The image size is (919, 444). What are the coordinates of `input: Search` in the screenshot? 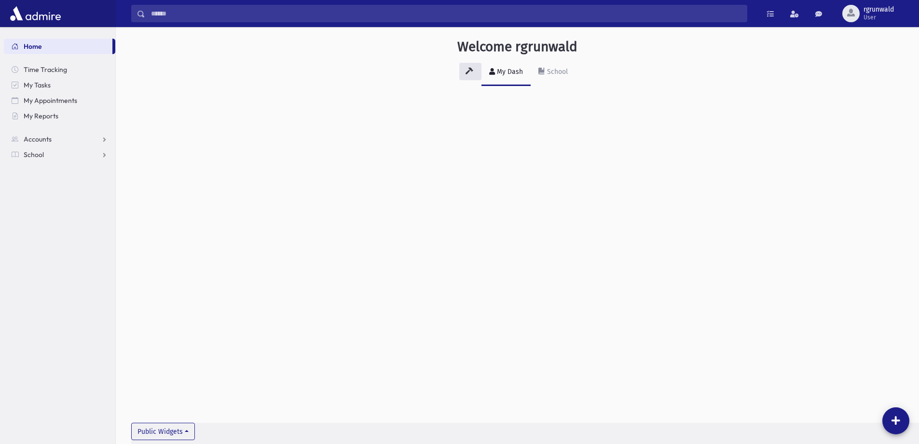 It's located at (446, 14).